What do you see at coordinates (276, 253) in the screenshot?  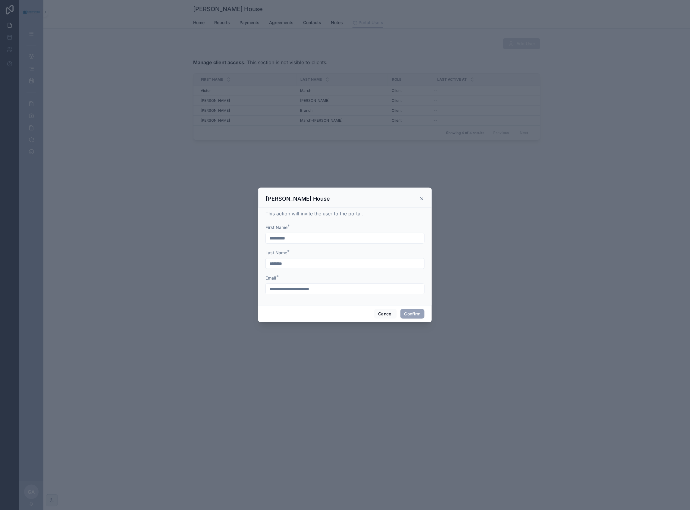 I see `span: Last Name` at bounding box center [276, 253].